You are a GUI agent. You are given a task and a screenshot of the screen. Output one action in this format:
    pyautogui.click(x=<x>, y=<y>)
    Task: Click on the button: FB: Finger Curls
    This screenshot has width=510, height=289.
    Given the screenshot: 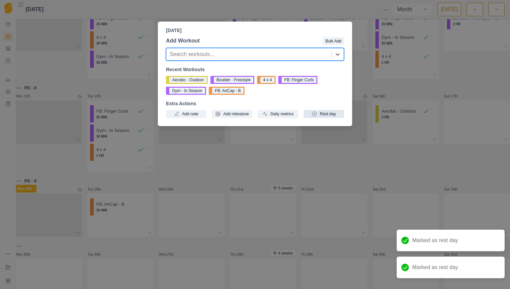 What is the action you would take?
    pyautogui.click(x=298, y=80)
    